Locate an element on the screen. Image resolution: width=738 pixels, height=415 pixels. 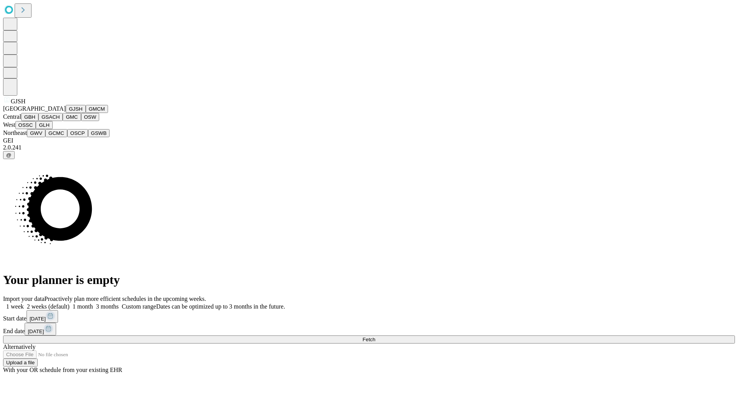
span: With your OR schedule from your existing EHR is located at coordinates (63, 370).